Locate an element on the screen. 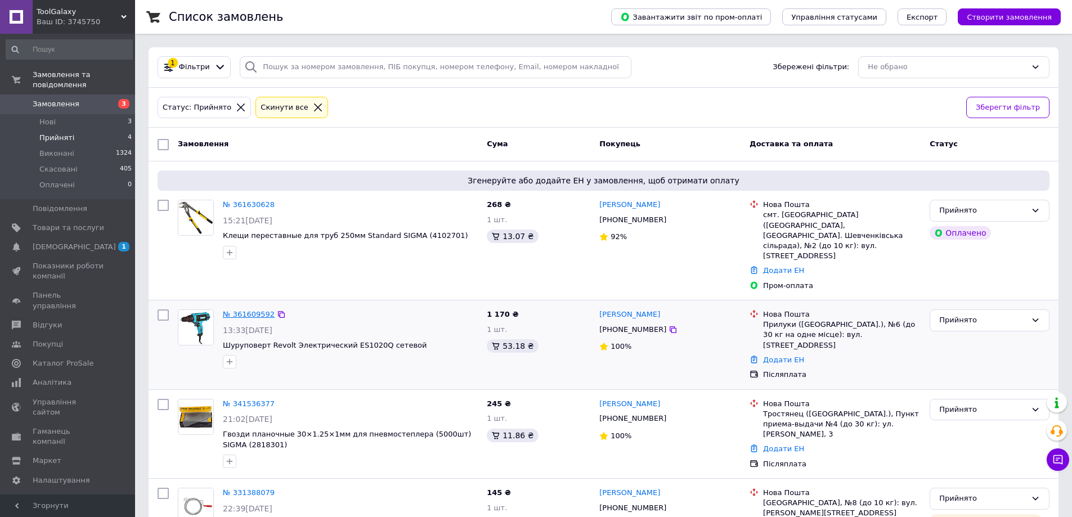 Image resolution: width=1072 pixels, height=517 pixels. span: Прийняті is located at coordinates (57, 138).